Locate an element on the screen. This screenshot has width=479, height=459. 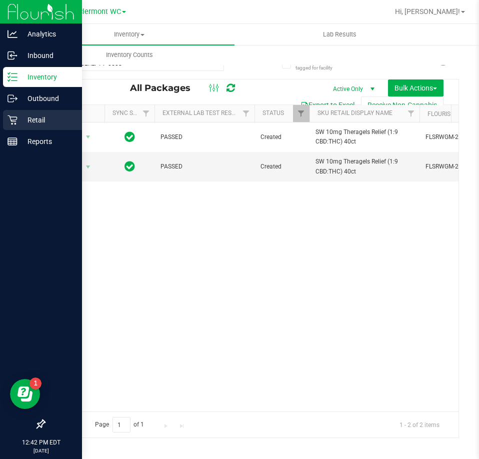
p: Reports is located at coordinates (48, 142).